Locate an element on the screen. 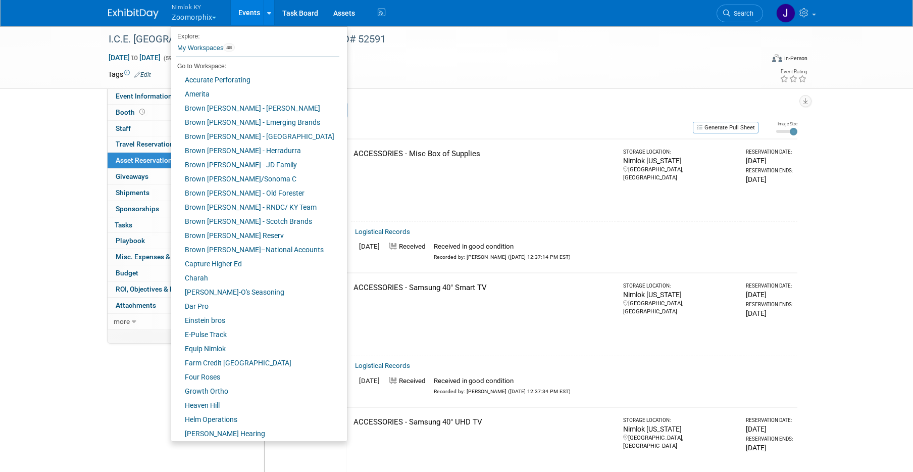 Image resolution: width=913 pixels, height=472 pixels. img: ExhibitDay is located at coordinates (133, 14).